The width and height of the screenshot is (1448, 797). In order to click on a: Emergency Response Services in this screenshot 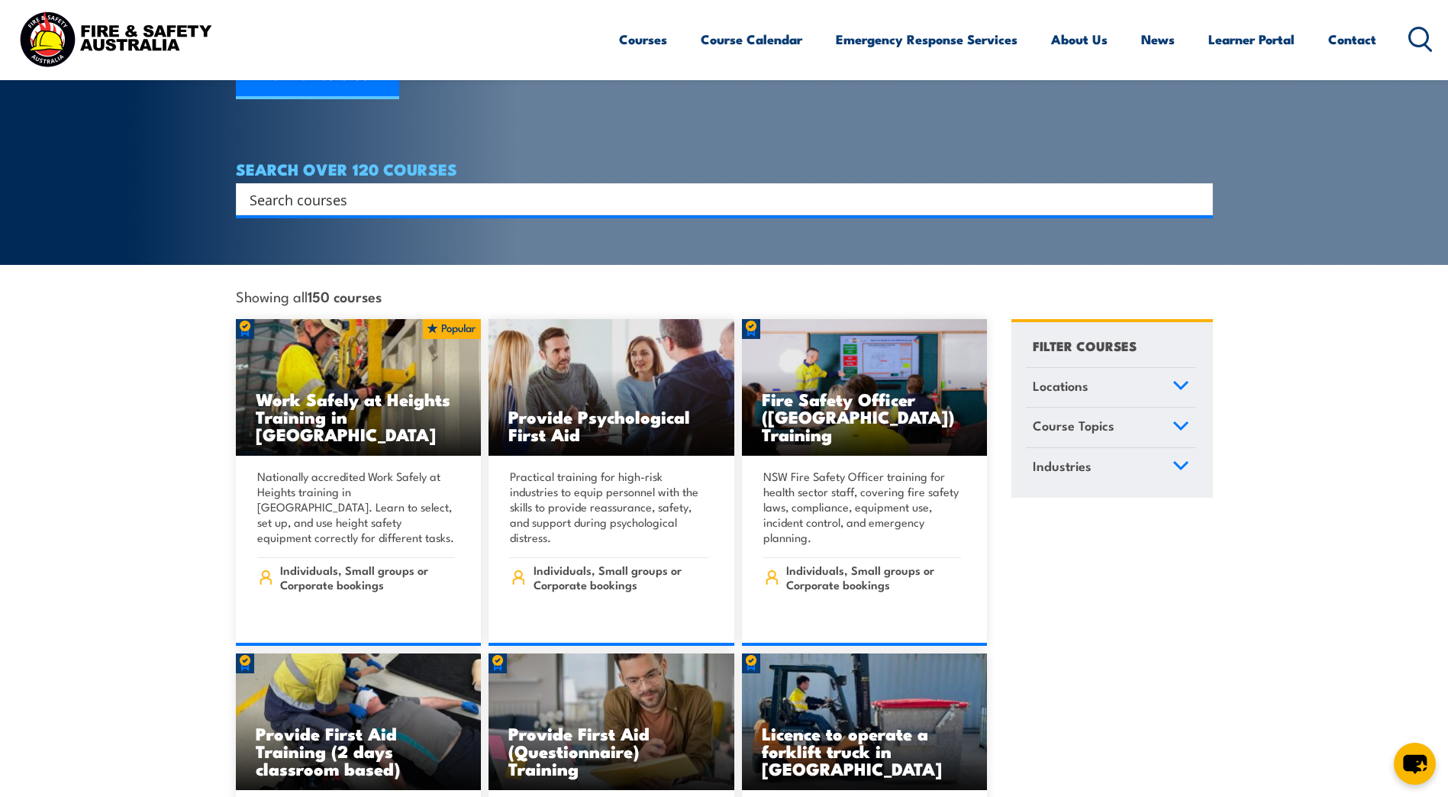, I will do `click(926, 39)`.